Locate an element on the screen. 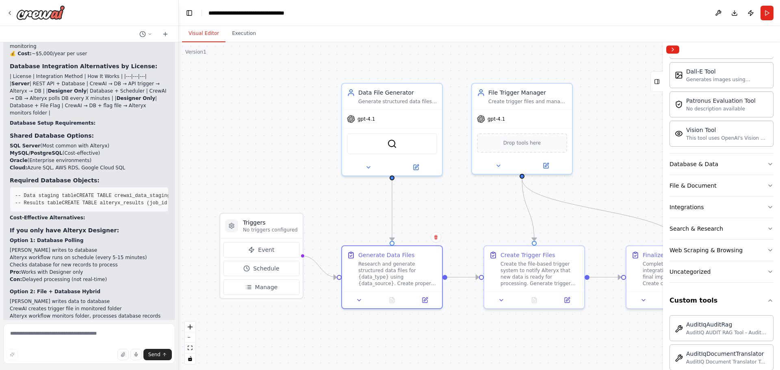  strong: If you only have Alteryx Designer: is located at coordinates (64, 230).